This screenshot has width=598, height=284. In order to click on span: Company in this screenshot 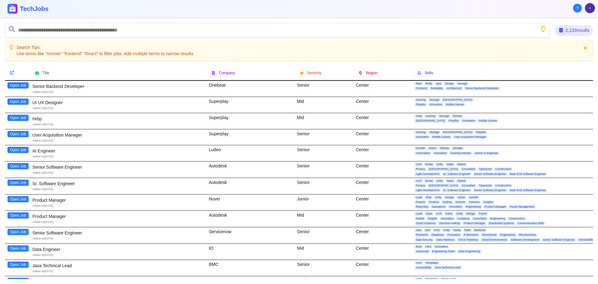, I will do `click(226, 73)`.